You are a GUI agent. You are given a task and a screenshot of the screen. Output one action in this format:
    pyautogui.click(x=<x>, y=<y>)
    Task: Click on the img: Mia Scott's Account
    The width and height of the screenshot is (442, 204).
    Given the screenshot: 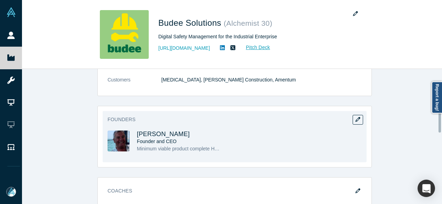 What is the action you would take?
    pyautogui.click(x=11, y=192)
    